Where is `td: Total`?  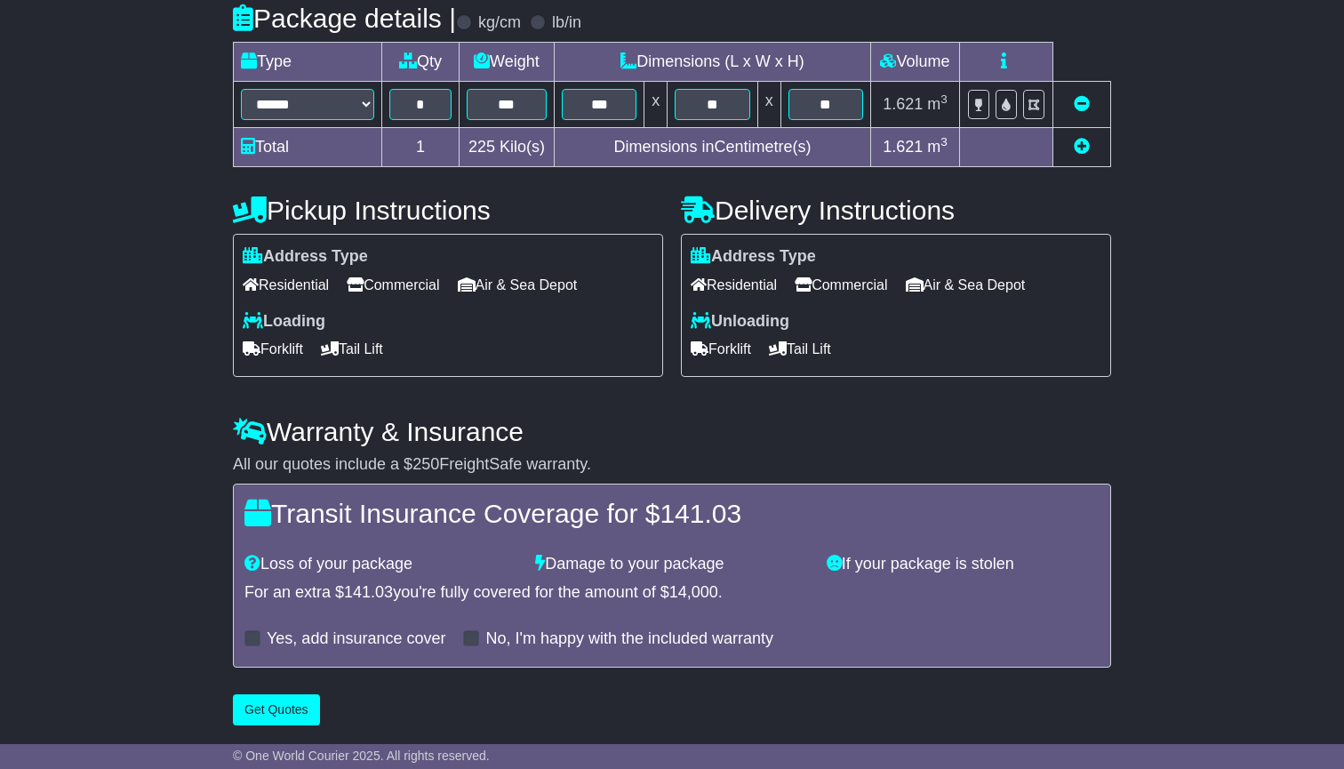
td: Total is located at coordinates (308, 148).